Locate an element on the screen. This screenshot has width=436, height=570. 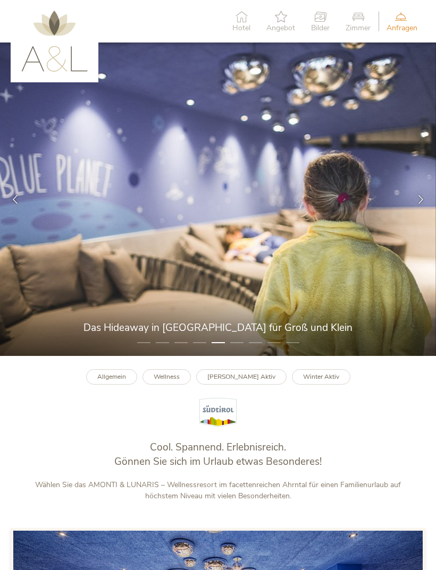
b: Allgemein is located at coordinates (112, 377).